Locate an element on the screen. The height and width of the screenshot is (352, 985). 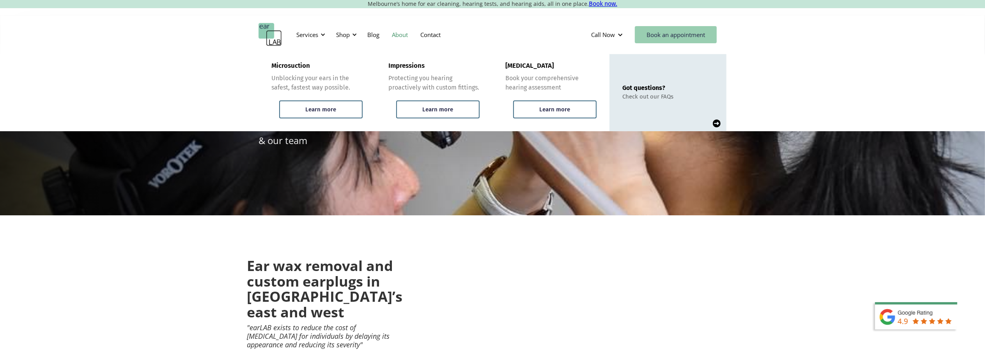
a: Book an appointment is located at coordinates (675, 35).